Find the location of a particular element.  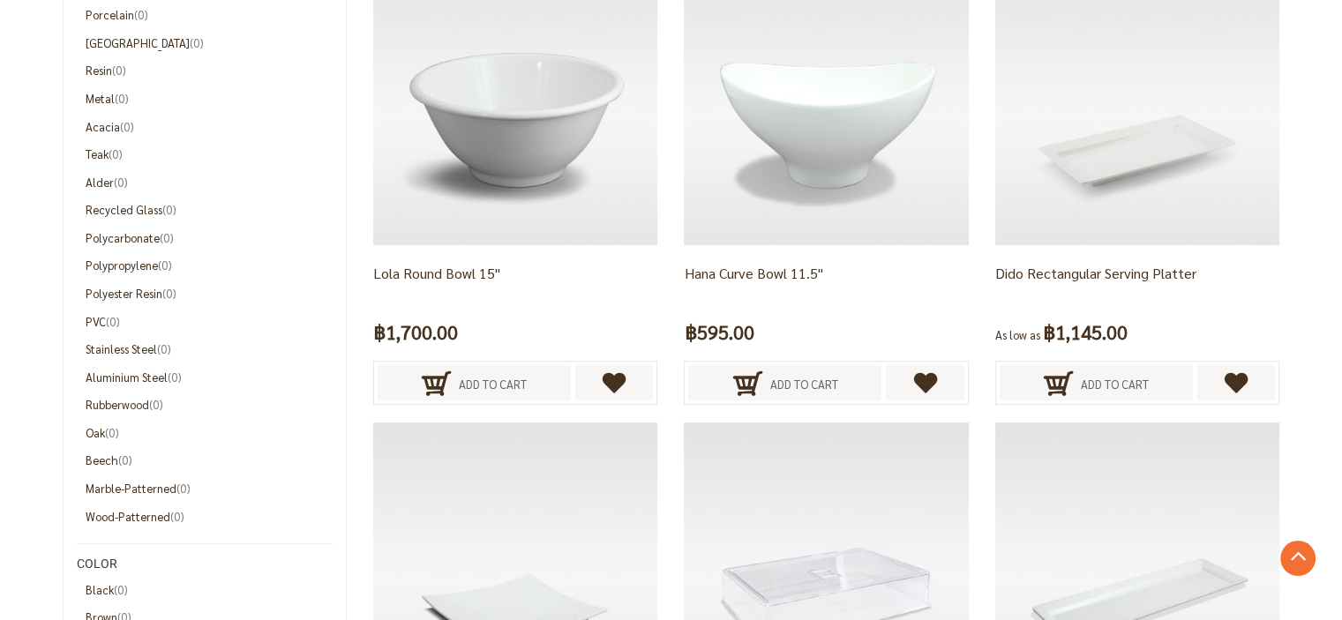

li: Beech is located at coordinates (209, 460).